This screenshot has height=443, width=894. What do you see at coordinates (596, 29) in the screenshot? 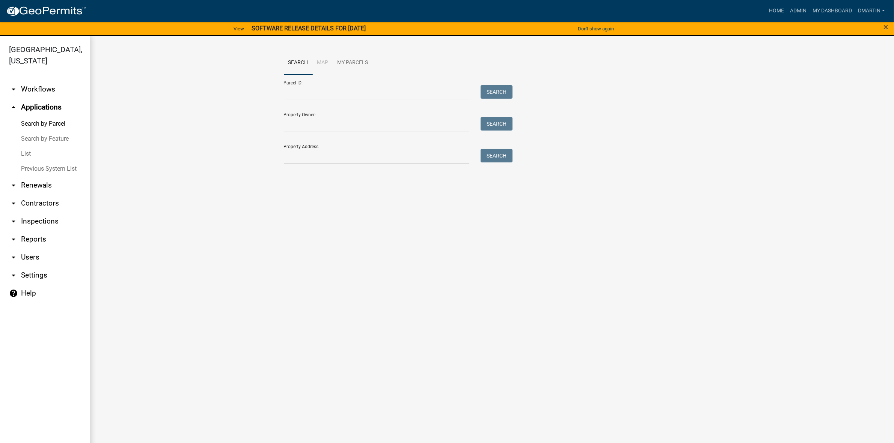
I see `button: Don't show again` at bounding box center [596, 29].